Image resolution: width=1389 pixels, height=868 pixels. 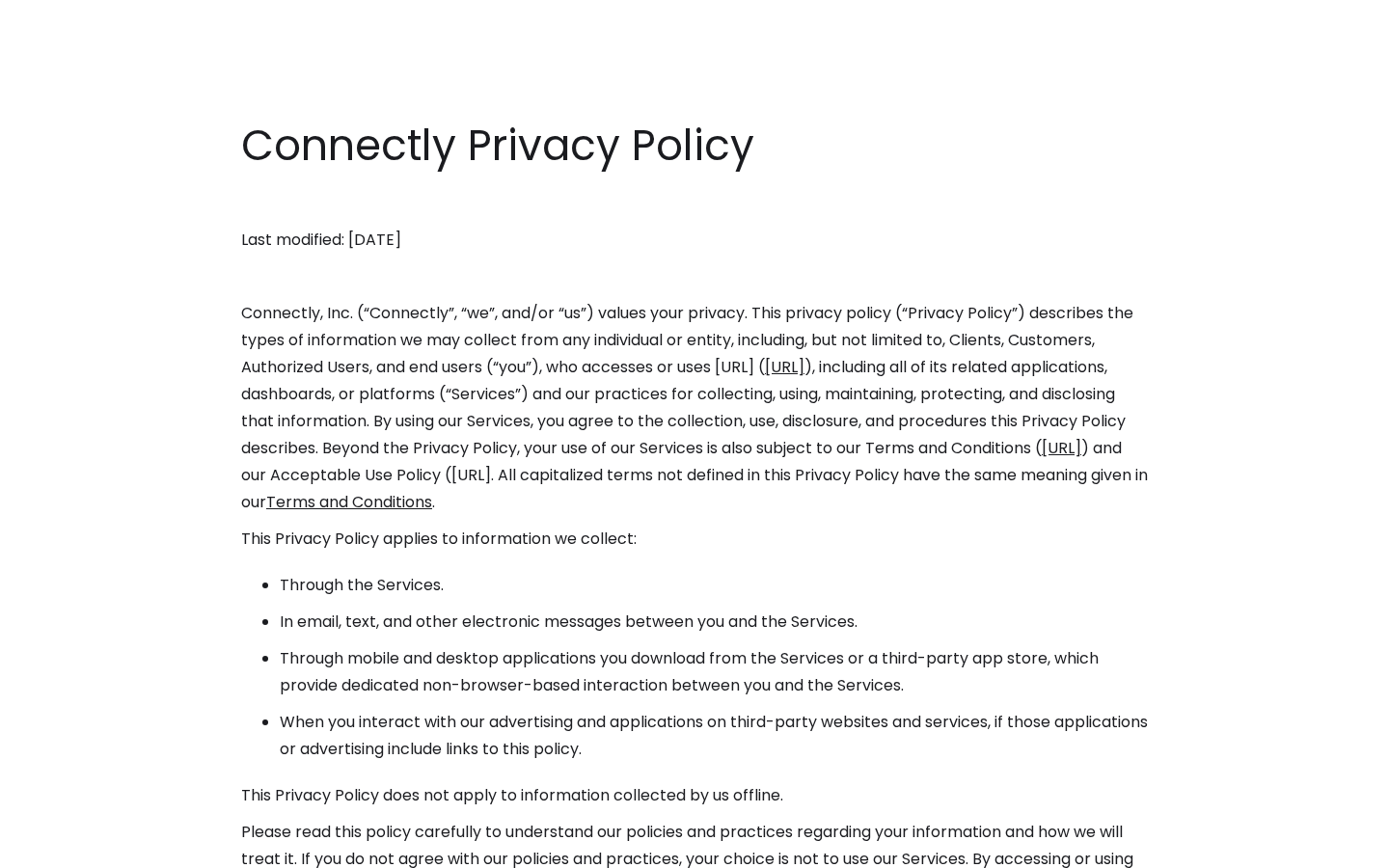 I want to click on p: This Privacy Policy does not apply to information collected by us offline., so click(x=694, y=796).